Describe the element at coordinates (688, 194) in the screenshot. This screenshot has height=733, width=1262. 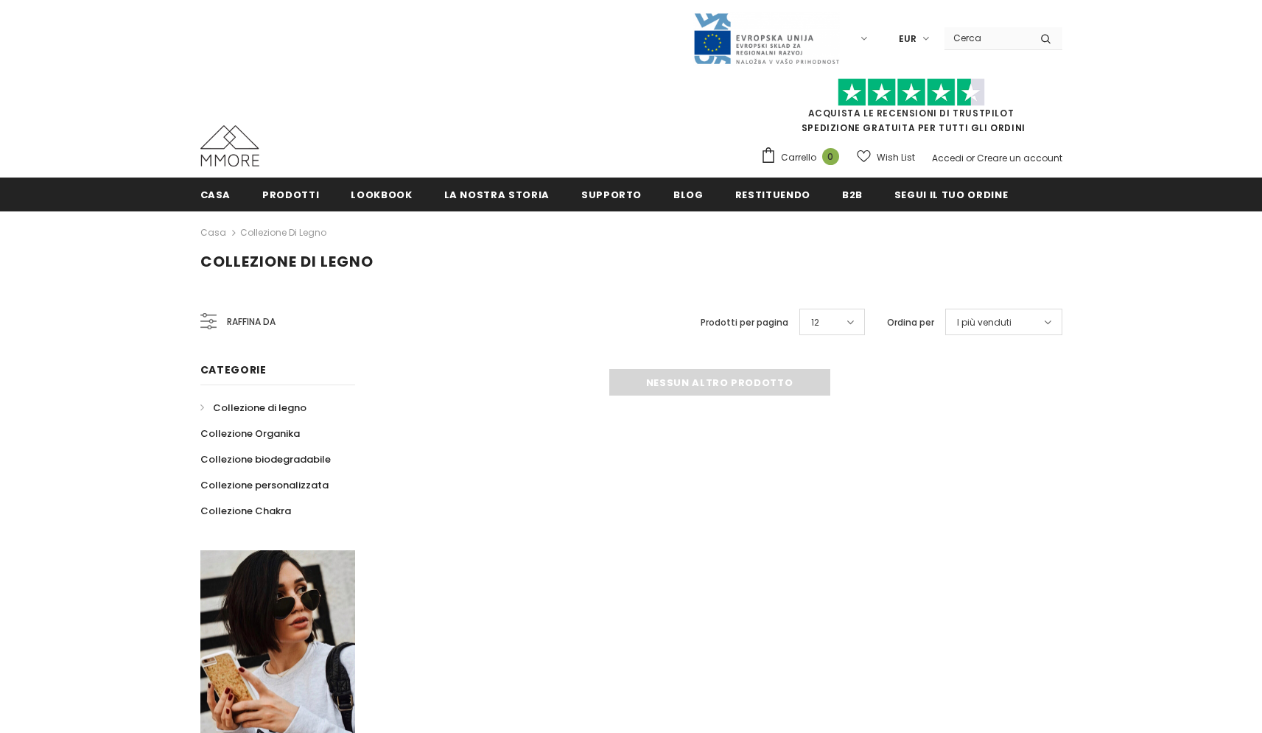
I see `span: Blog` at that location.